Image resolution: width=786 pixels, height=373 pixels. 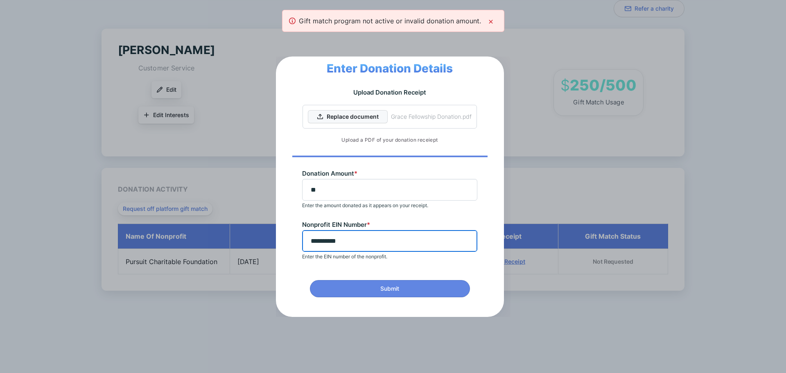 What do you see at coordinates (365, 205) in the screenshot?
I see `span: Enter the amount donated as it appears on your receipt.` at bounding box center [365, 205].